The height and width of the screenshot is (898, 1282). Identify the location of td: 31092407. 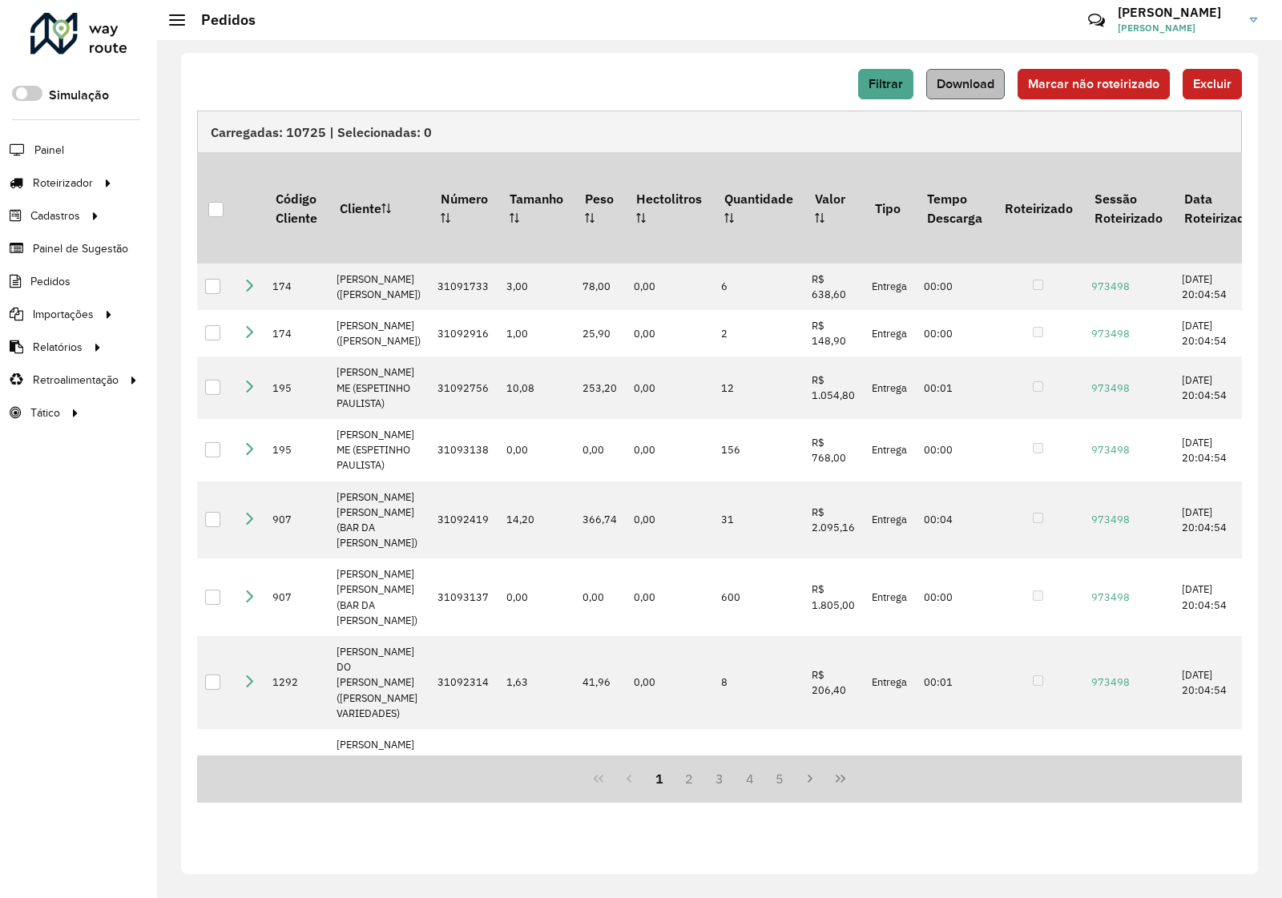
(464, 776).